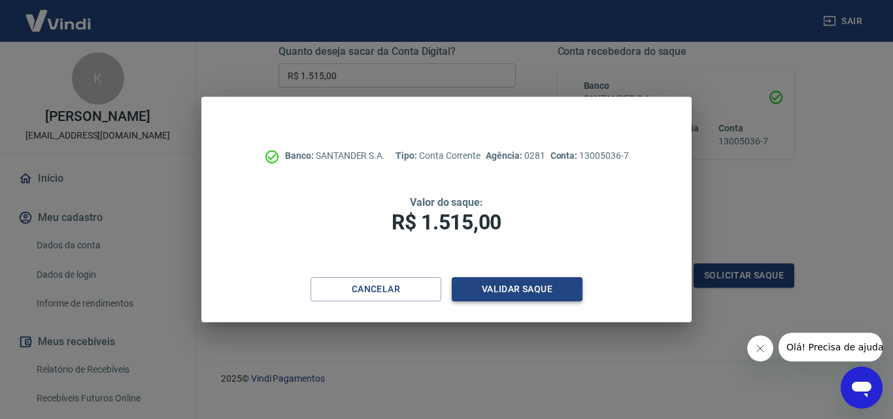 The width and height of the screenshot is (893, 419). I want to click on p: Conta Corrente, so click(438, 156).